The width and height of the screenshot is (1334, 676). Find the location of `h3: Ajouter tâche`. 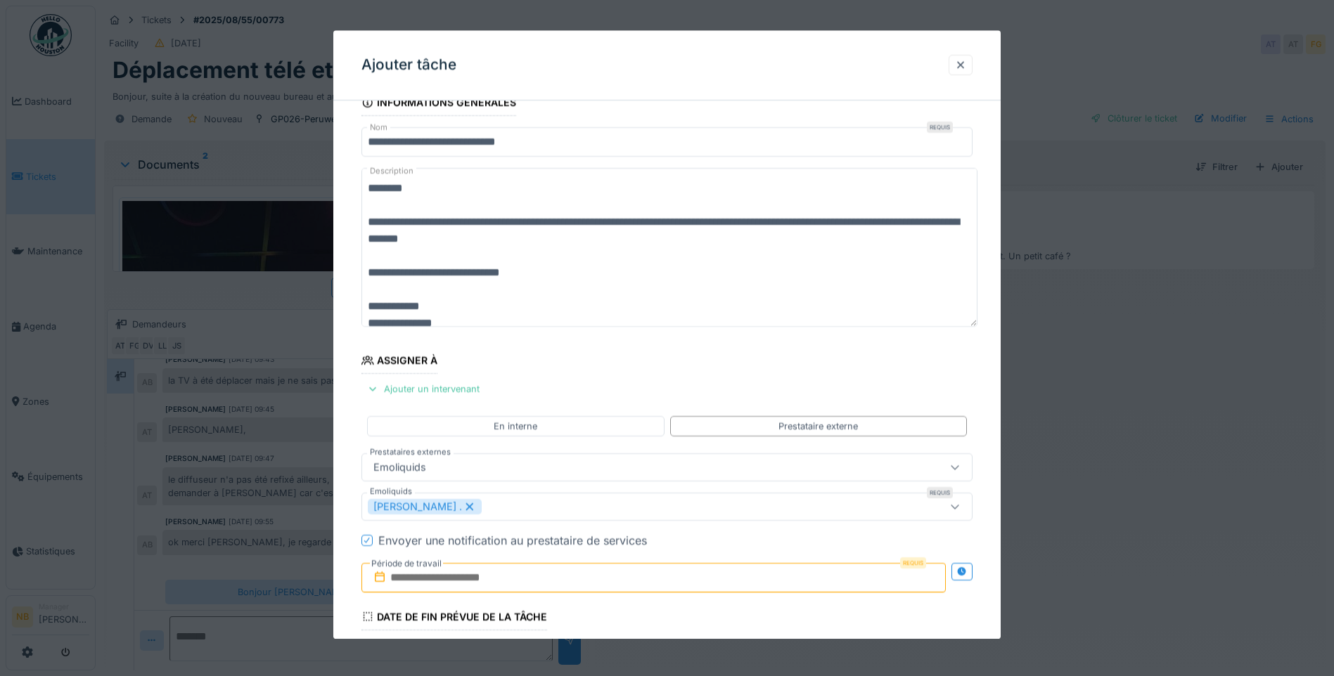

h3: Ajouter tâche is located at coordinates (408, 65).